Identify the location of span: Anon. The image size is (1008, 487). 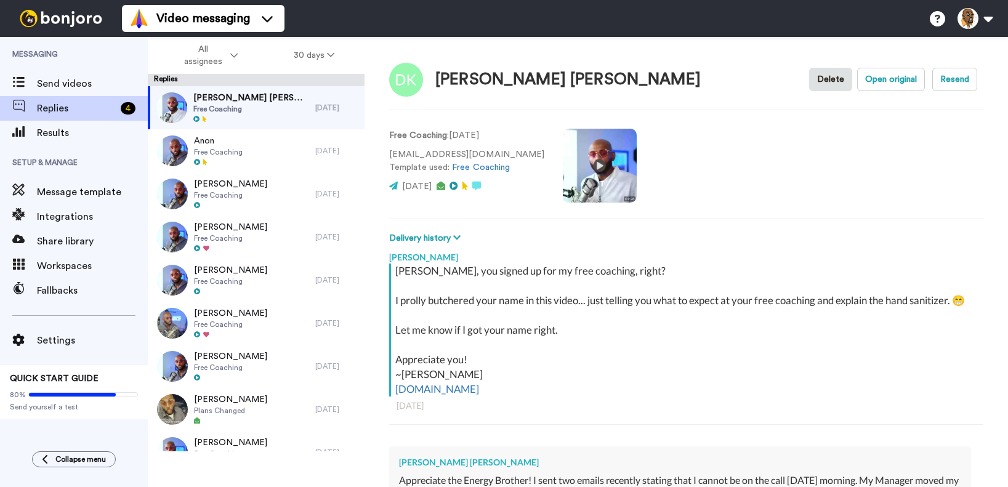
(218, 141).